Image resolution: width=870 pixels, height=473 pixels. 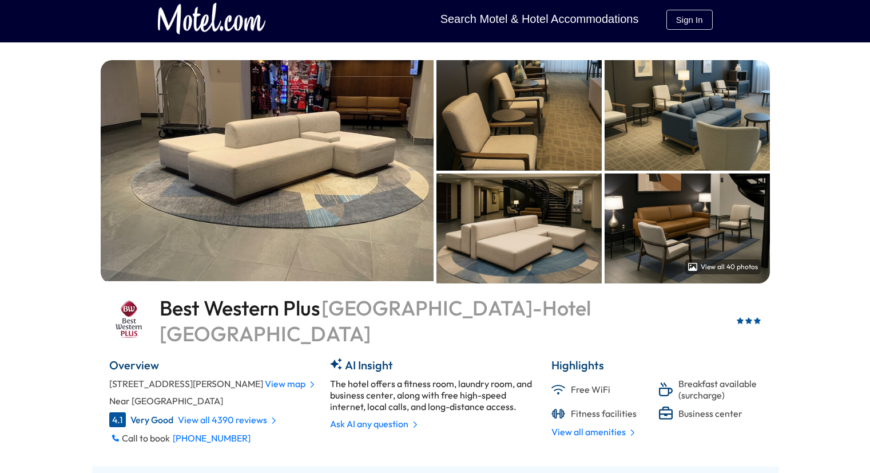 What do you see at coordinates (710, 389) in the screenshot?
I see `div: Breakfast available (surcharge)` at bounding box center [710, 389].